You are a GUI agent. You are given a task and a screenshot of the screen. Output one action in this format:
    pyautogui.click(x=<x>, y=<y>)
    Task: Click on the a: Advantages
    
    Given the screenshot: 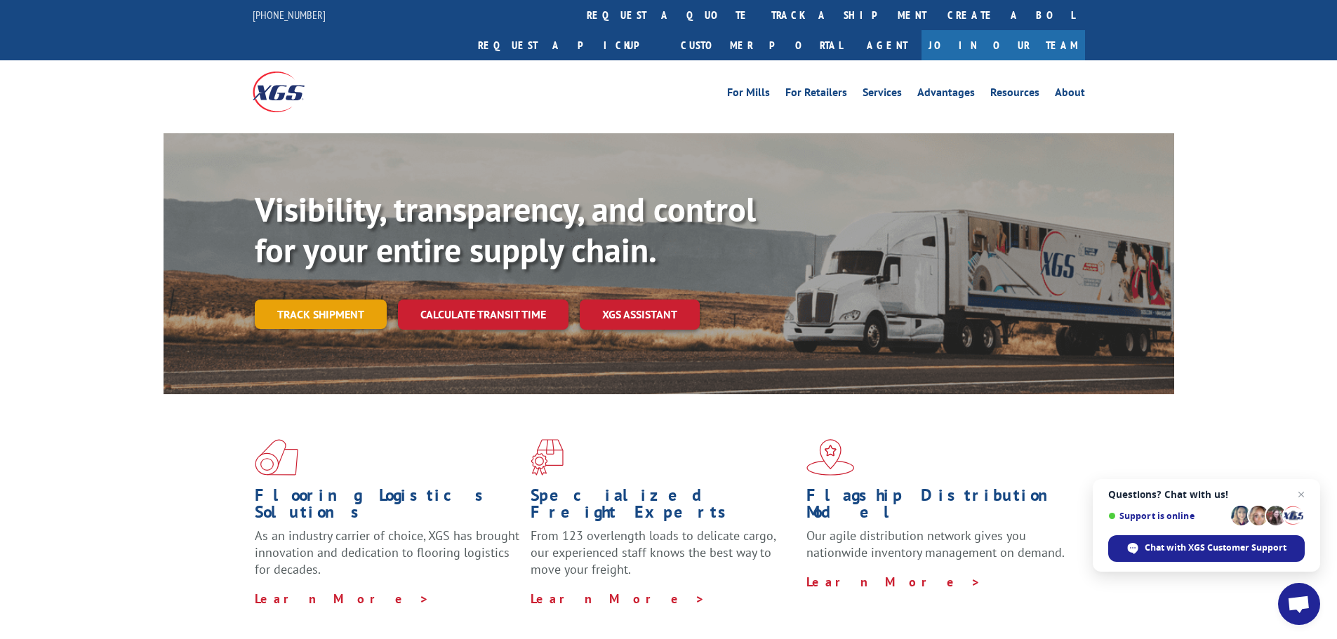 What is the action you would take?
    pyautogui.click(x=946, y=95)
    